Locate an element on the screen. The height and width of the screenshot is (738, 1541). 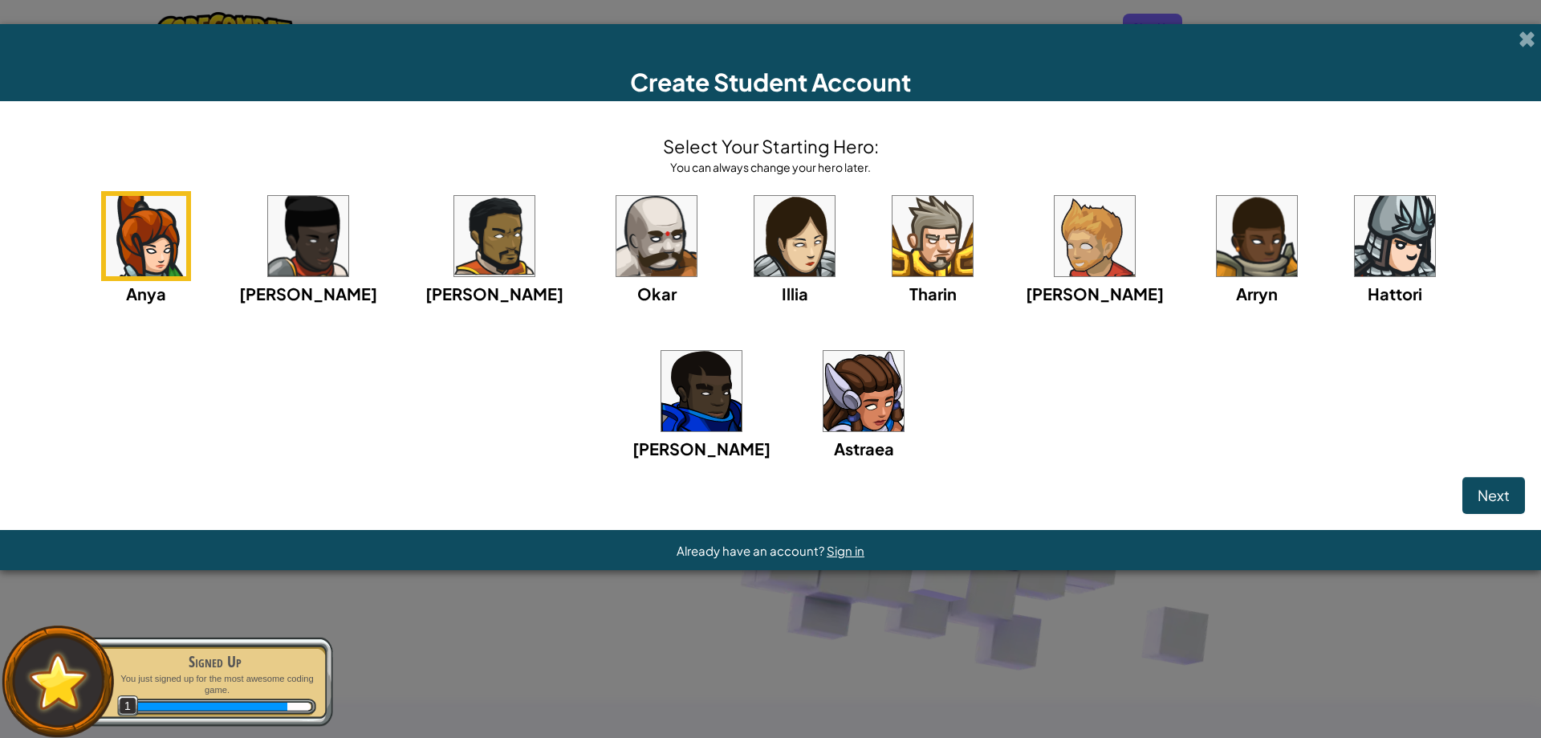
span: Anya is located at coordinates (146, 293).